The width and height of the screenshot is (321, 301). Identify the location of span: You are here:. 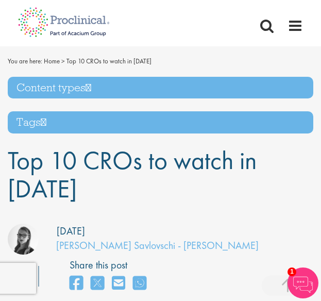
(25, 61).